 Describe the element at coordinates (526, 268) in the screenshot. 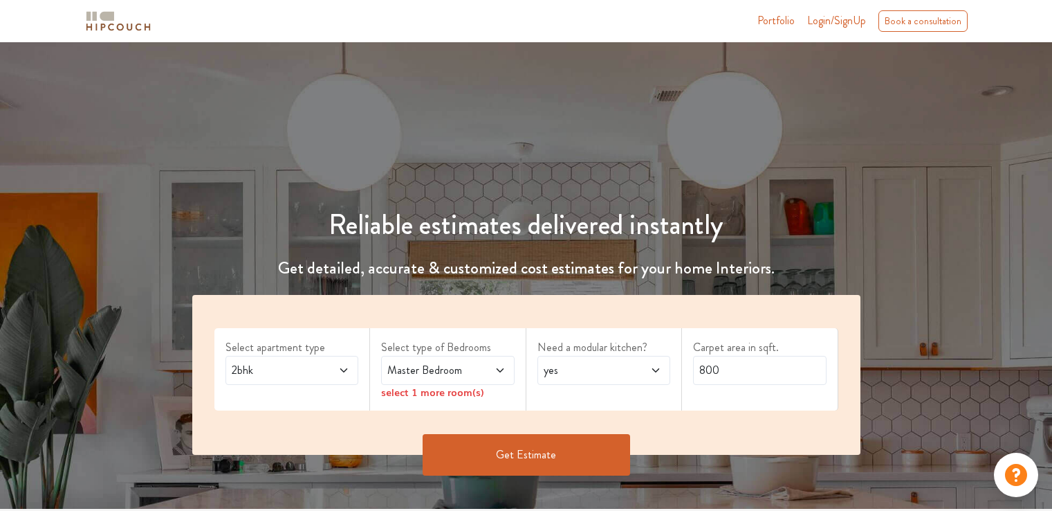

I see `h4: Get detailed, accurate & customized cost estimates for your home Interiors.` at that location.